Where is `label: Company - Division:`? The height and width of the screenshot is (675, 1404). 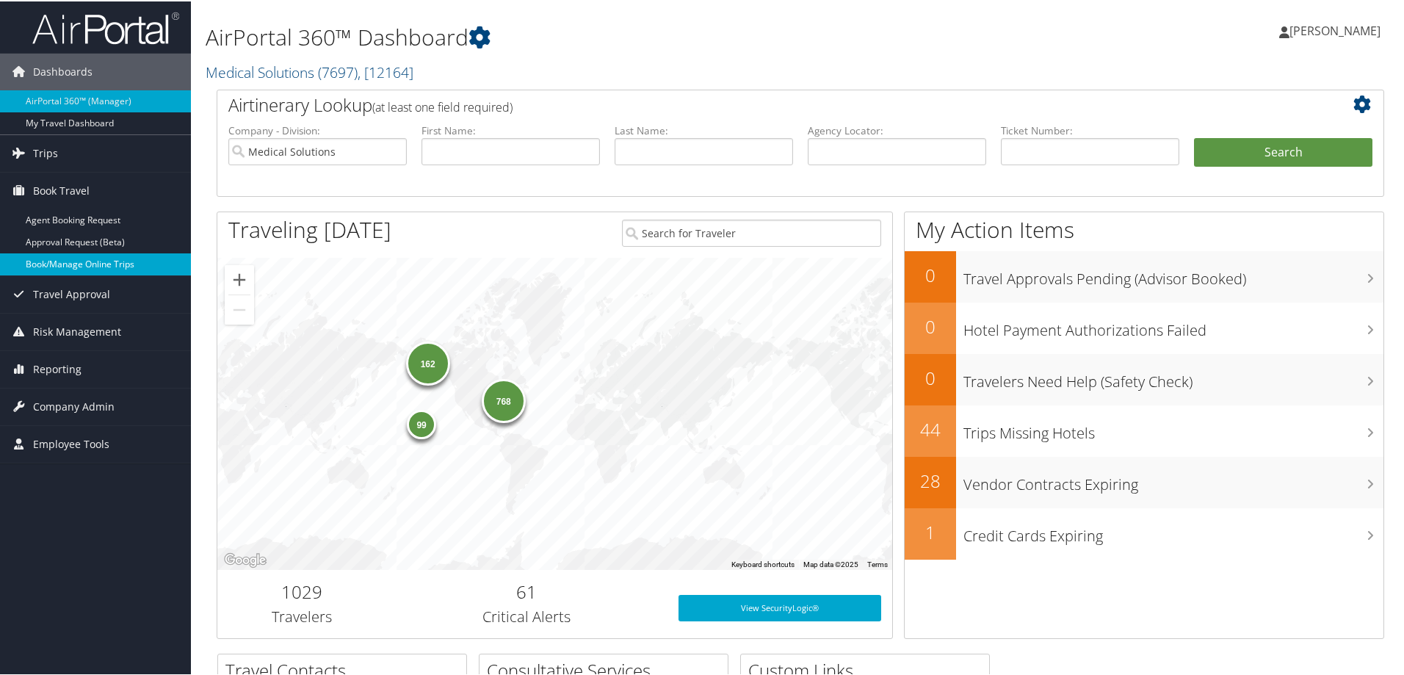 label: Company - Division: is located at coordinates (317, 129).